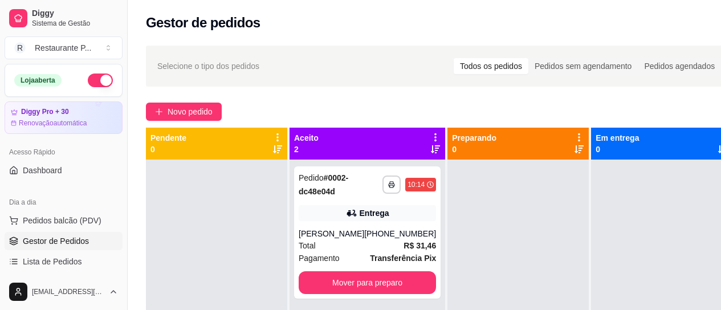  What do you see at coordinates (583, 66) in the screenshot?
I see `div: Pedidos sem agendamento` at bounding box center [583, 66].